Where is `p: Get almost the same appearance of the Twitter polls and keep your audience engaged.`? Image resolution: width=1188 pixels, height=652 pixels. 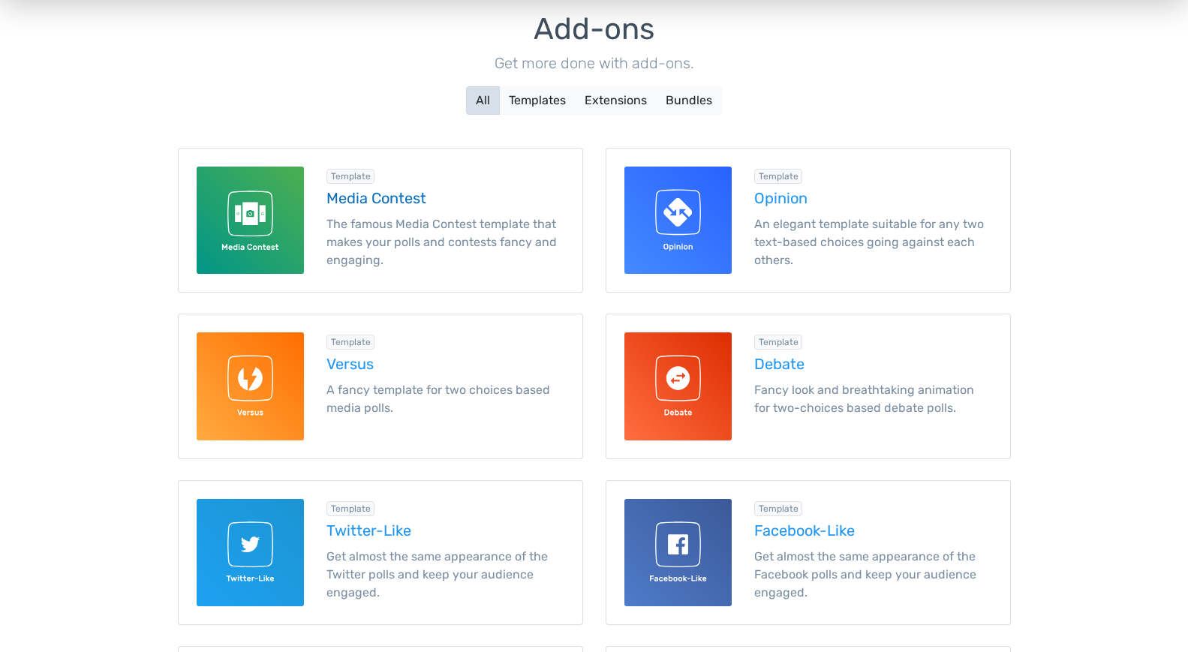
p: Get almost the same appearance of the Twitter polls and keep your audience engaged. is located at coordinates (445, 575).